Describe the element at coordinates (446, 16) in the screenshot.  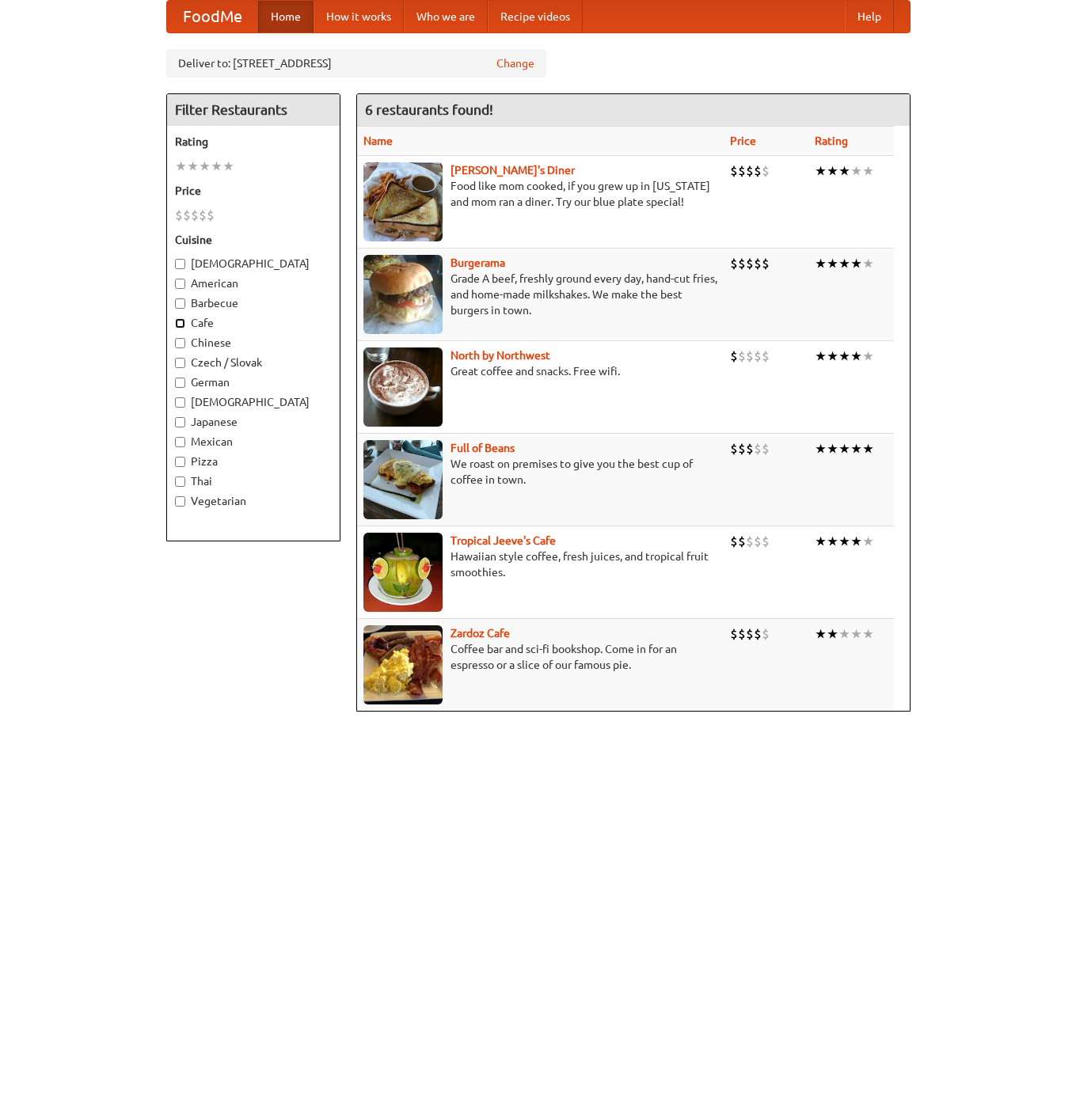
I see `a: Who we are` at that location.